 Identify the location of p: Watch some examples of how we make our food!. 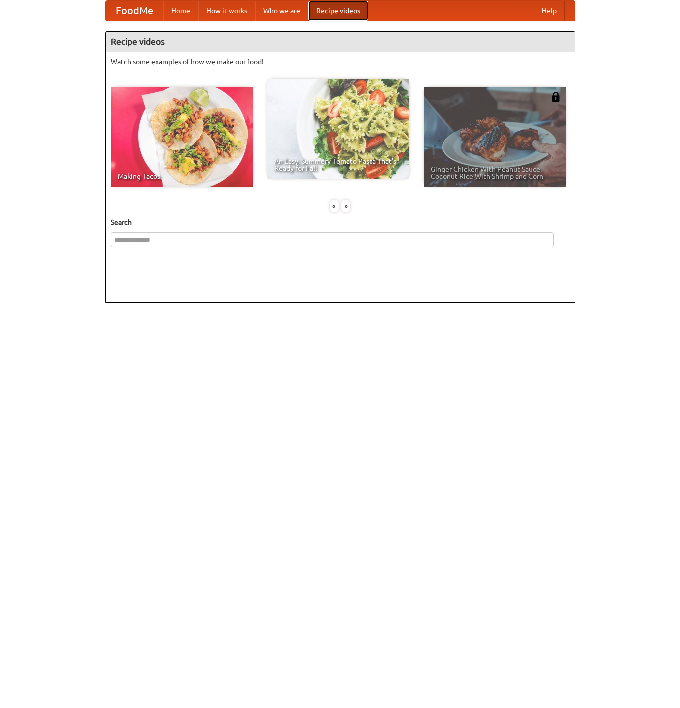
(340, 62).